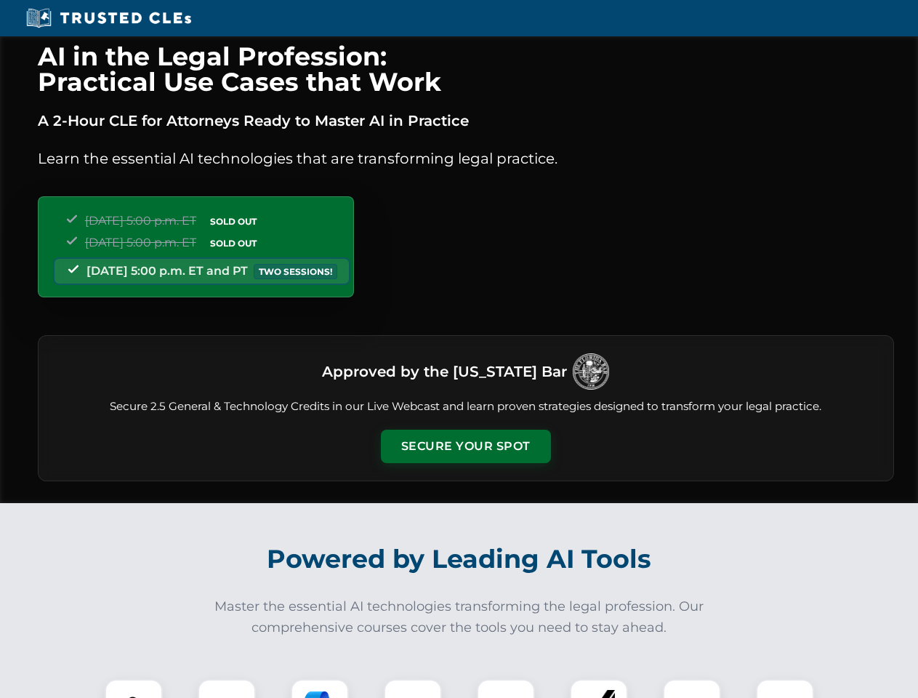 This screenshot has width=918, height=698. Describe the element at coordinates (466, 69) in the screenshot. I see `h1: AI in the Legal Profession: Practical Use Cases that Work` at that location.